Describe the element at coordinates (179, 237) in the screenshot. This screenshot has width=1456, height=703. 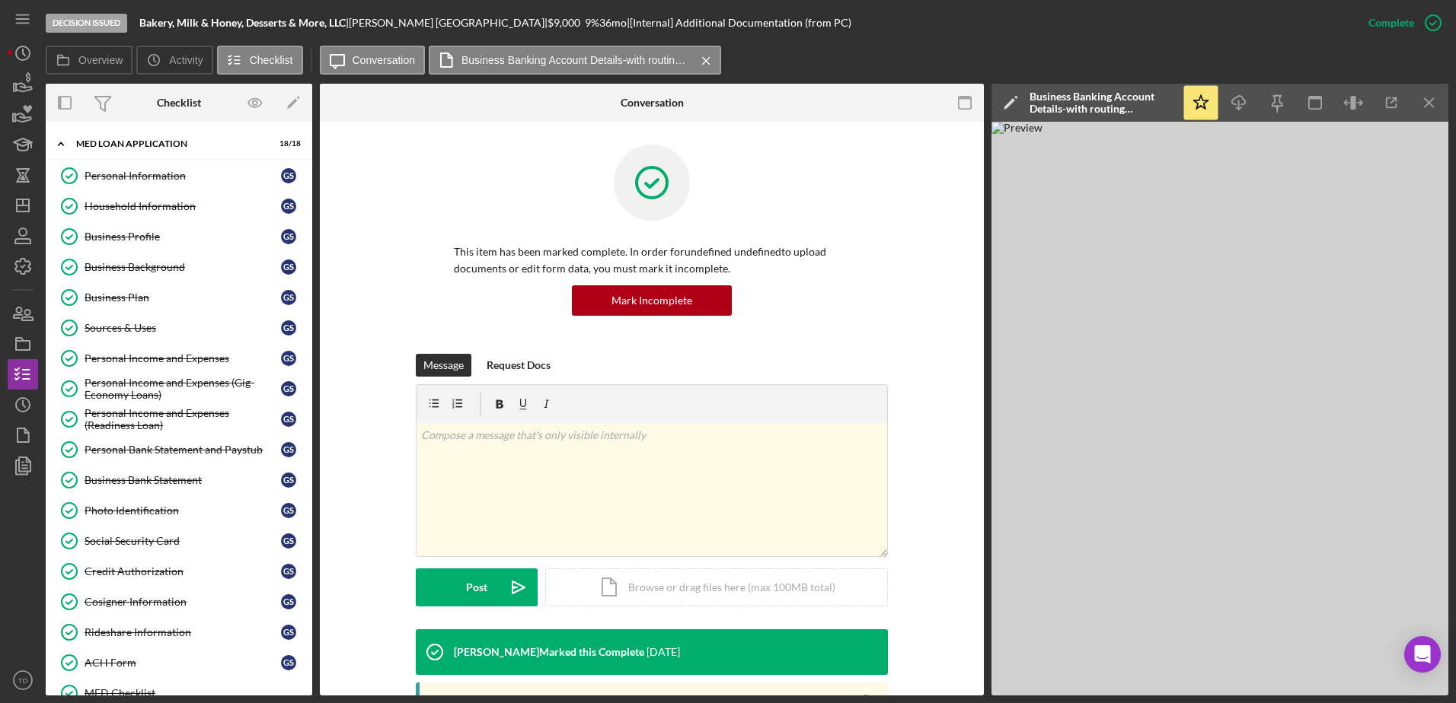
I see `a: Business ProfileGS` at that location.